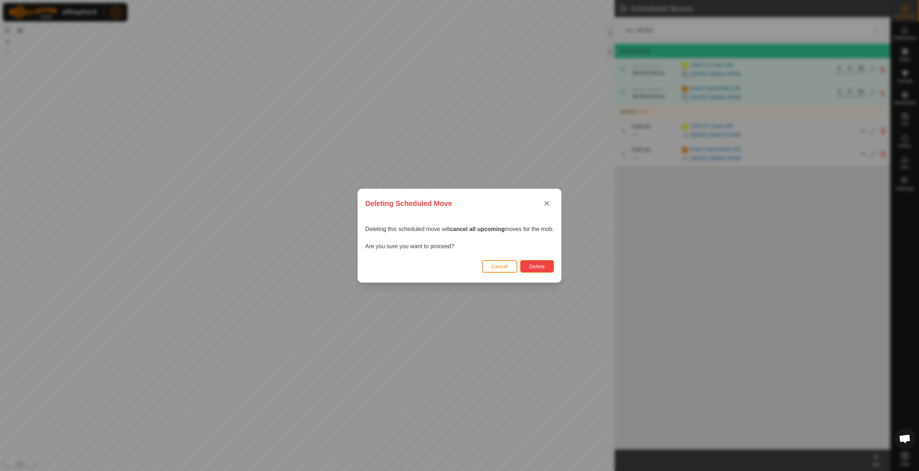  What do you see at coordinates (536, 266) in the screenshot?
I see `button: Delete` at bounding box center [536, 266].